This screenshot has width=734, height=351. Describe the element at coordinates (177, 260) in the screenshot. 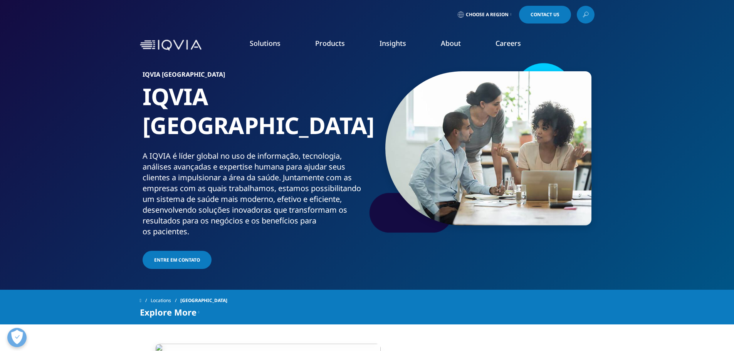

I see `span: Entre em contato` at that location.